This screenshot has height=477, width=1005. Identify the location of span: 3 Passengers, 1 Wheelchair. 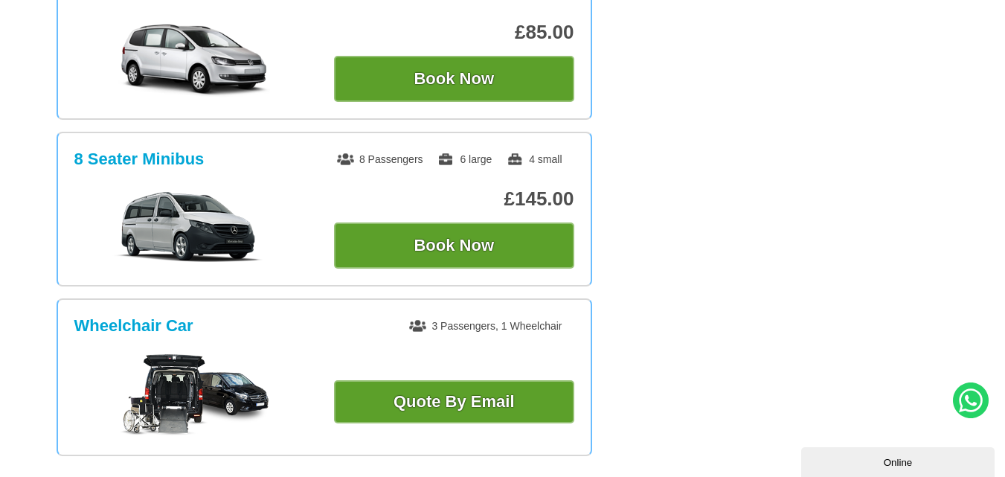
(485, 326).